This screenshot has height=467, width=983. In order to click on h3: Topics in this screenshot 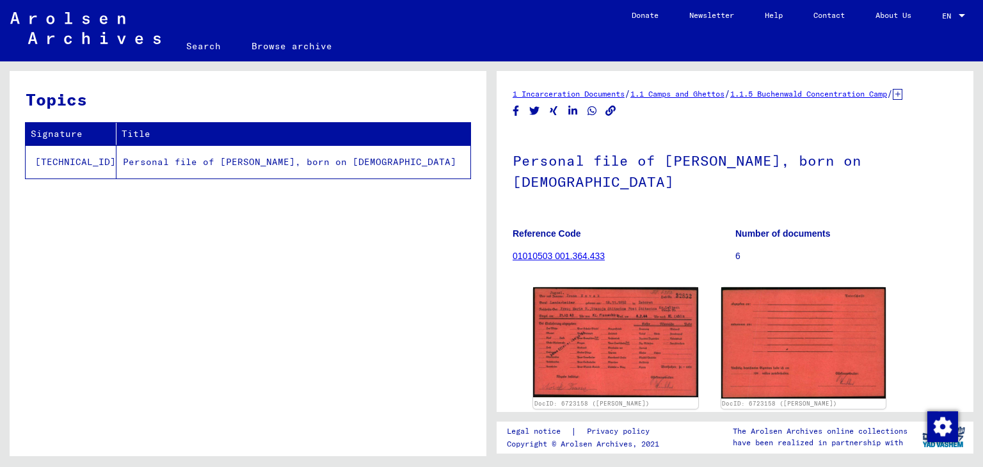, I will do `click(248, 99)`.